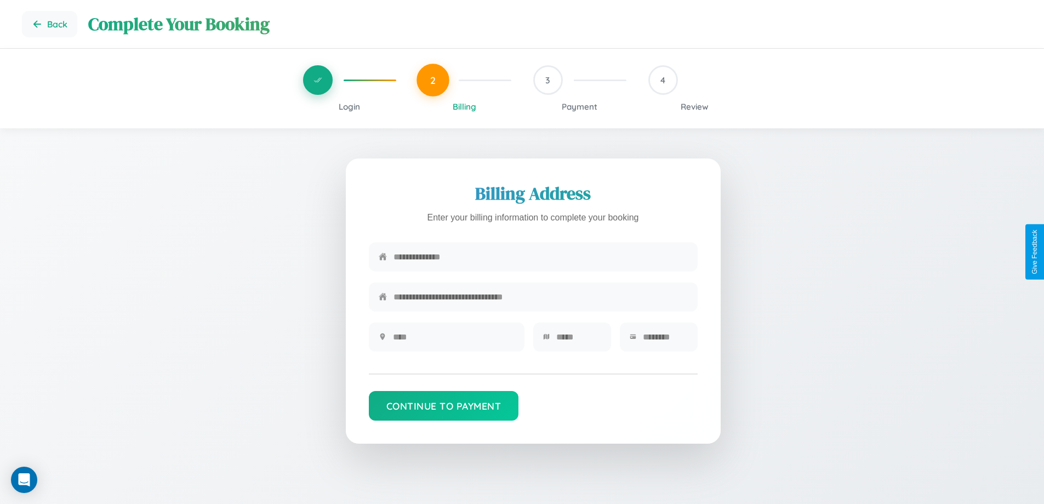 The width and height of the screenshot is (1044, 504). What do you see at coordinates (444, 406) in the screenshot?
I see `button: Continue to Payment` at bounding box center [444, 406].